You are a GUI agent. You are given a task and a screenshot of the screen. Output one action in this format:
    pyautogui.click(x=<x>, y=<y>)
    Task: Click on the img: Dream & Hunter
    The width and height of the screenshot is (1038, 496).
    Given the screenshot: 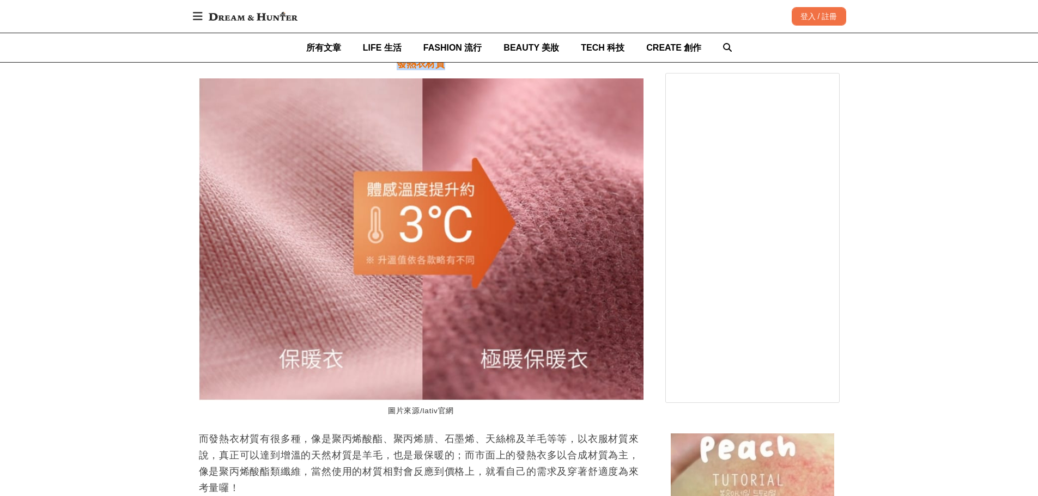 What is the action you would take?
    pyautogui.click(x=253, y=16)
    